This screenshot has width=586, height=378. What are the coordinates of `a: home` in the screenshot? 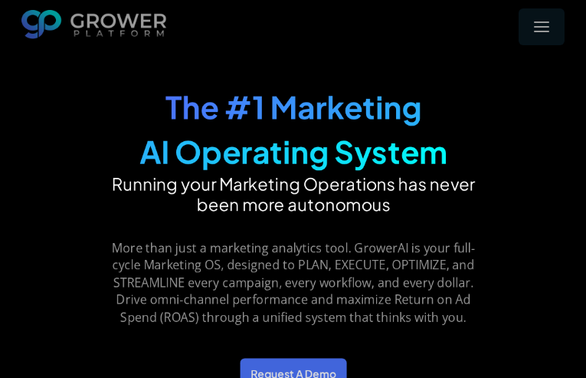 It's located at (94, 27).